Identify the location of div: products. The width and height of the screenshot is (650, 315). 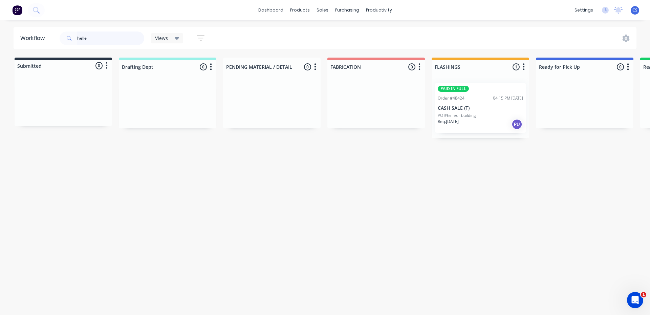
(300, 10).